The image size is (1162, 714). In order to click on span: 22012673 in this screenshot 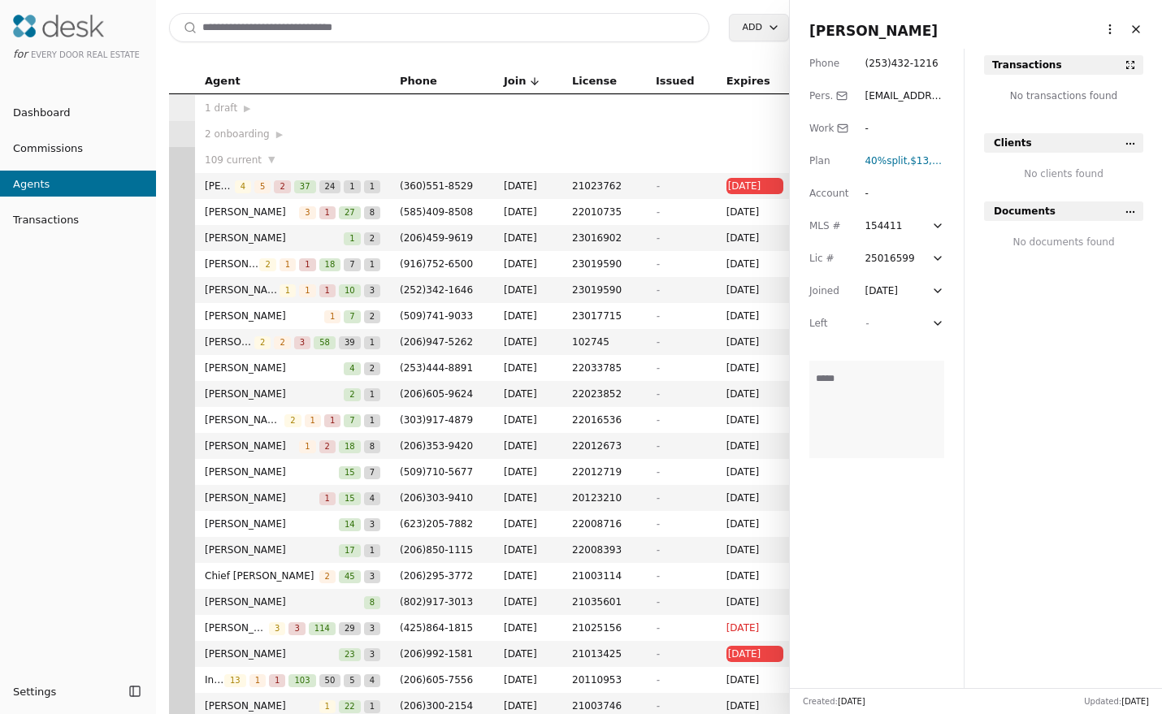, I will do `click(604, 446)`.